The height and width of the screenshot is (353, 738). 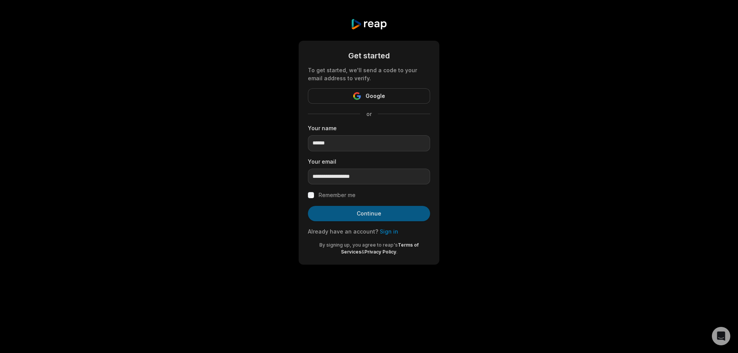 I want to click on label: Remember me, so click(x=337, y=195).